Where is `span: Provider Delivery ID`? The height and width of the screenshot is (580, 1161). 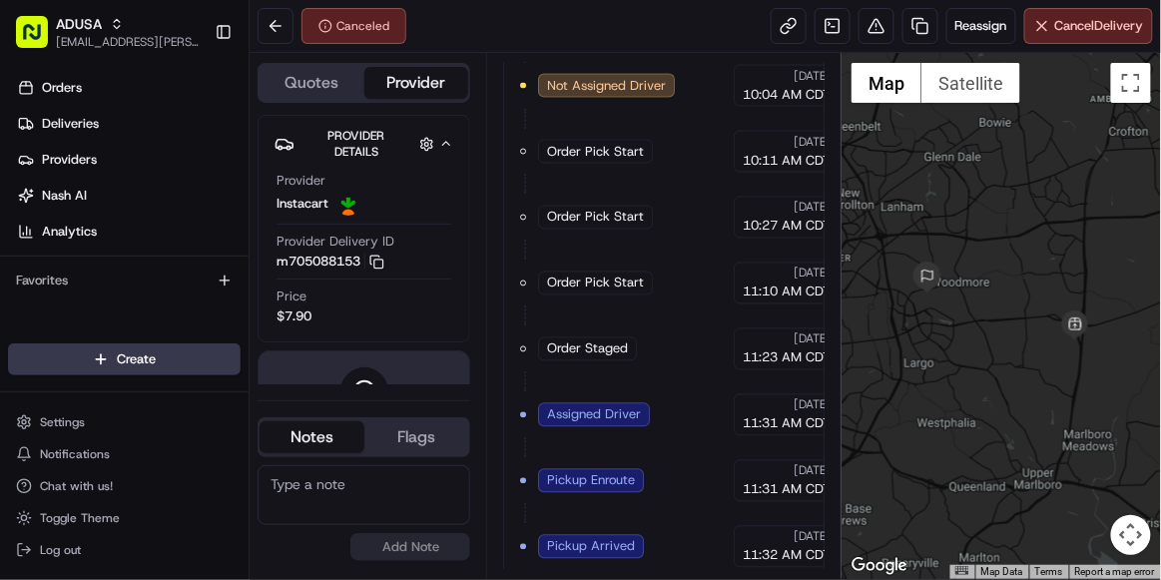 span: Provider Delivery ID is located at coordinates (336, 242).